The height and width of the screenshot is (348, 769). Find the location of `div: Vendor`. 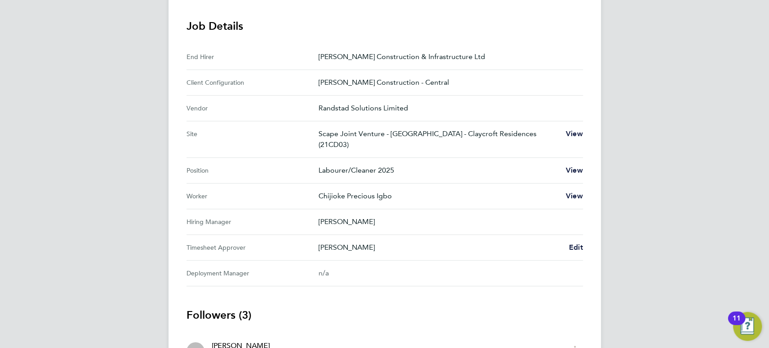

div: Vendor is located at coordinates (252, 108).